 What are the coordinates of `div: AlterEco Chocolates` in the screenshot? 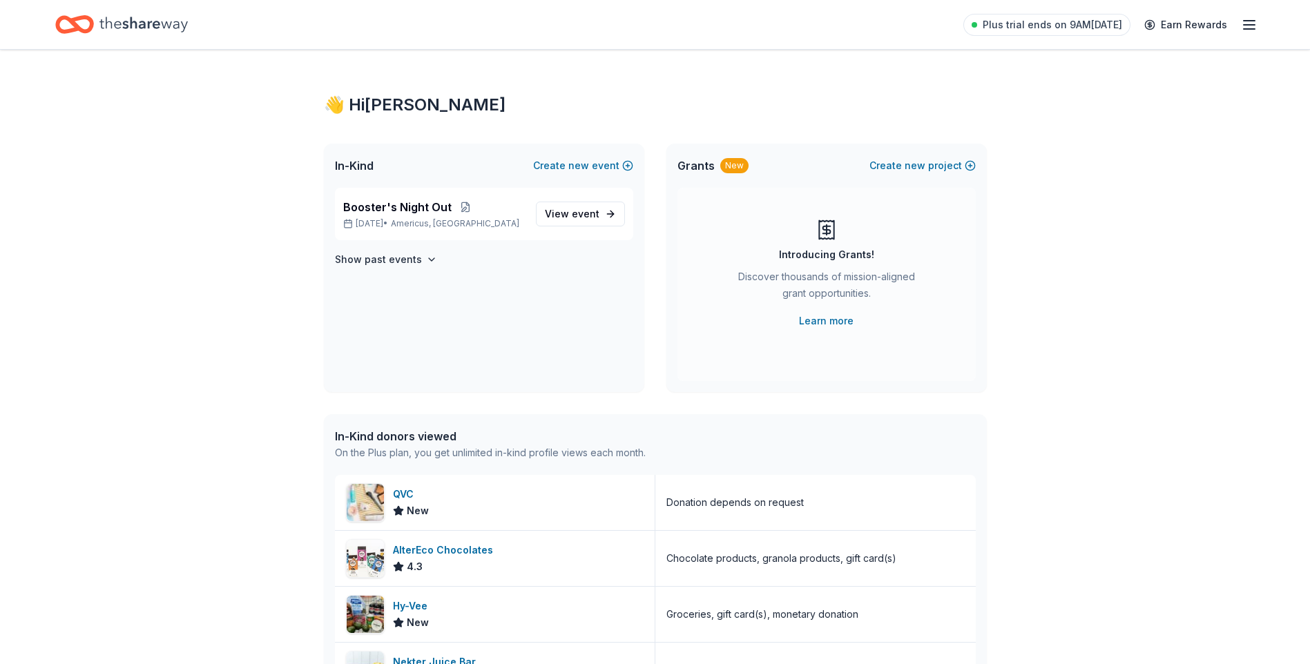 It's located at (446, 551).